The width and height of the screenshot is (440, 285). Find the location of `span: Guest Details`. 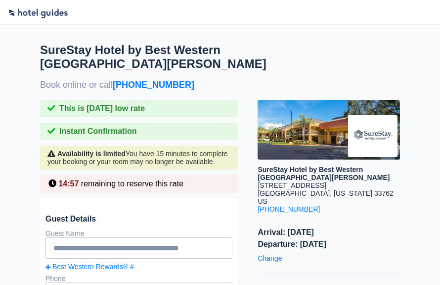

span: Guest Details is located at coordinates (139, 219).